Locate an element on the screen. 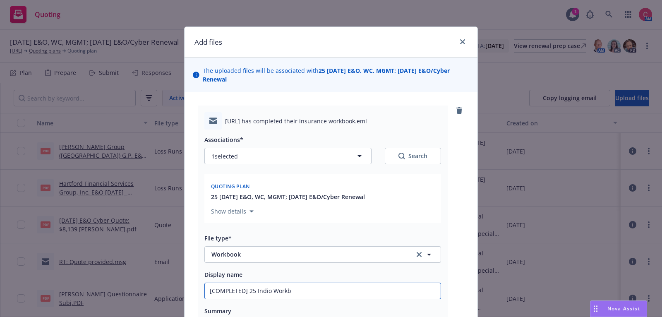 The height and width of the screenshot is (317, 662). span: 1 selected is located at coordinates (225, 156).